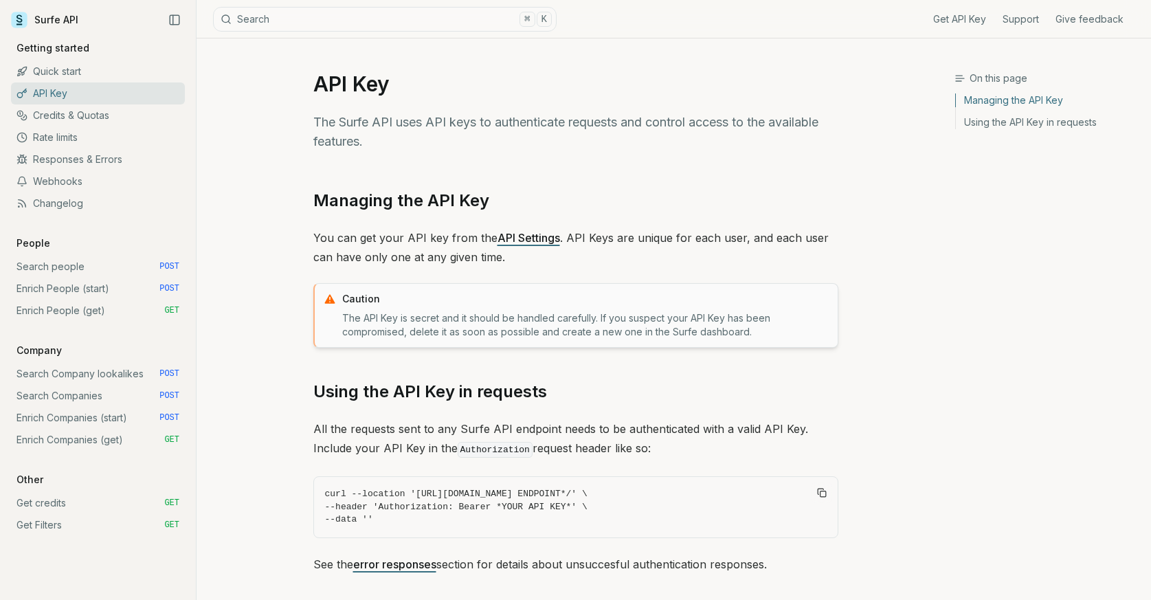 Image resolution: width=1151 pixels, height=600 pixels. What do you see at coordinates (98, 71) in the screenshot?
I see `a: Quick start` at bounding box center [98, 71].